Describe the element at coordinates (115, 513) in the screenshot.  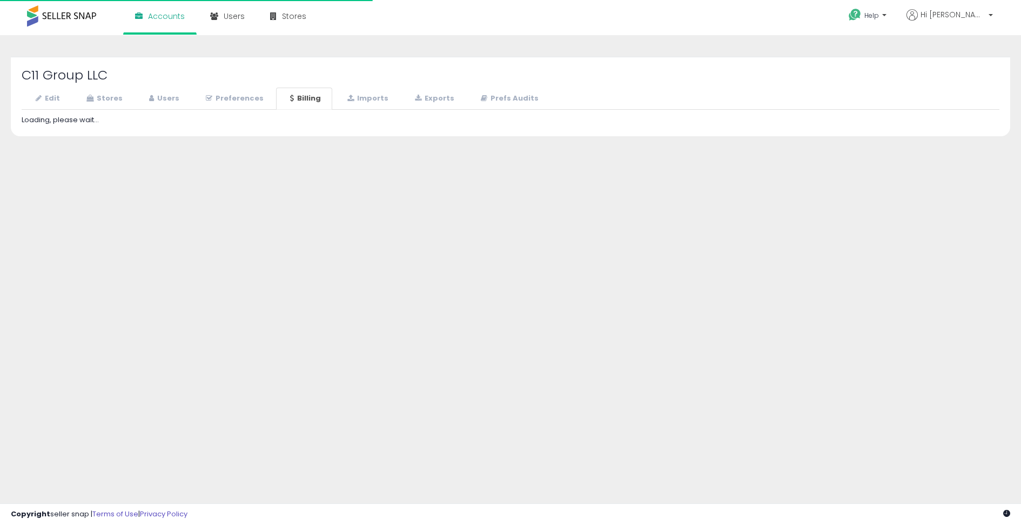
I see `a: Terms of Use` at that location.